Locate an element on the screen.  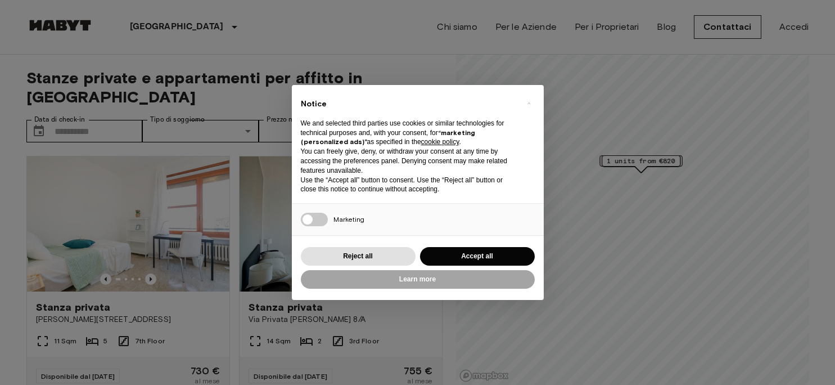
p: Use the “Accept all” button to consent. Use the “Reject all” button or close this notice to conti... is located at coordinates (409, 185).